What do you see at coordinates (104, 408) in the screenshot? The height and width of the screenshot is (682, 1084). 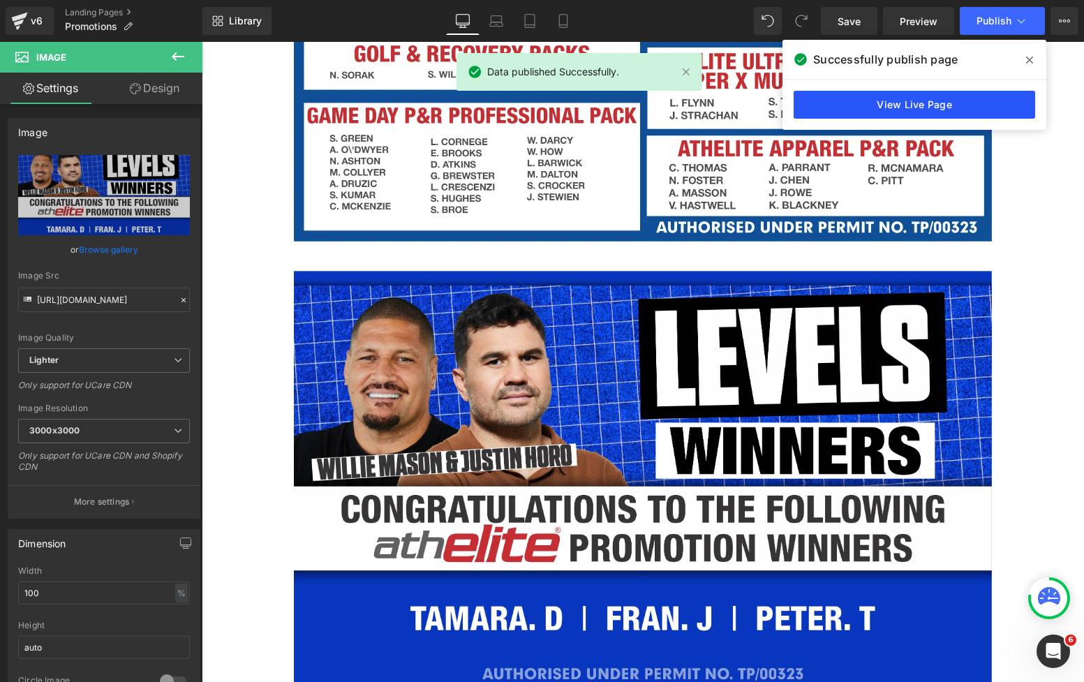 I see `div: Image Resolution` at bounding box center [104, 408].